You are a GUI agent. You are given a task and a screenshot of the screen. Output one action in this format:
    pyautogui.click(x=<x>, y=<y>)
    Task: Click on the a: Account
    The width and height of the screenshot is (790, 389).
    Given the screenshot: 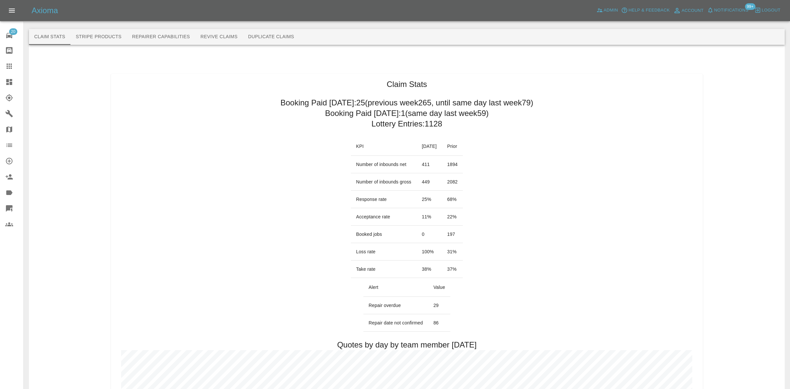 What is the action you would take?
    pyautogui.click(x=688, y=11)
    